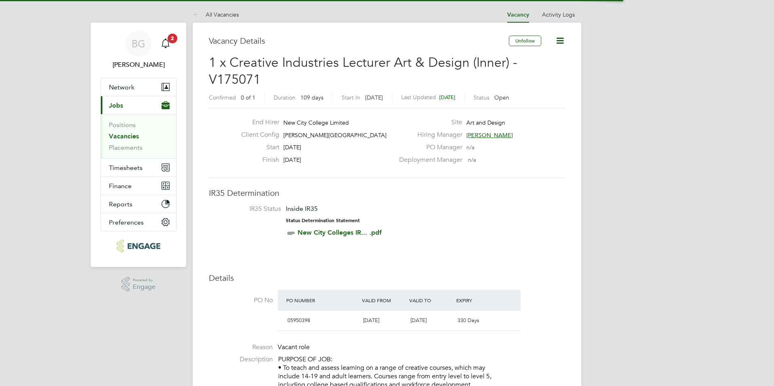 Image resolution: width=774 pixels, height=386 pixels. What do you see at coordinates (125, 147) in the screenshot?
I see `a: Placements` at bounding box center [125, 147].